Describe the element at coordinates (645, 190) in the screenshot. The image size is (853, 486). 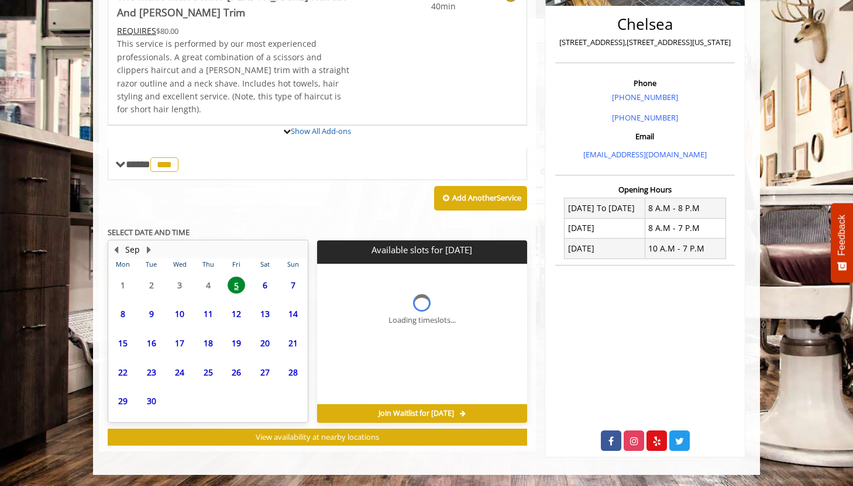
I see `h3: Opening Hours` at that location.